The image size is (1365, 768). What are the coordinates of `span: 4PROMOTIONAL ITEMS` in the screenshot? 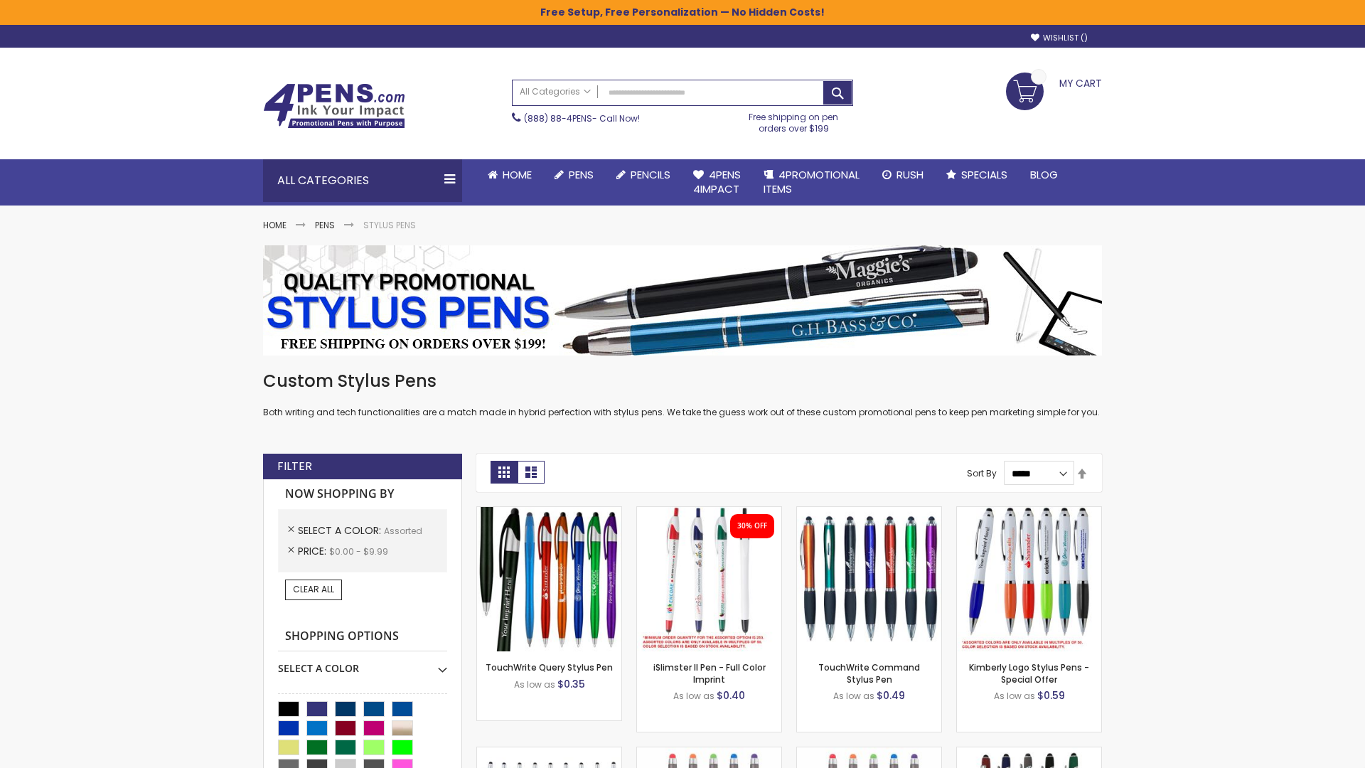 It's located at (811, 181).